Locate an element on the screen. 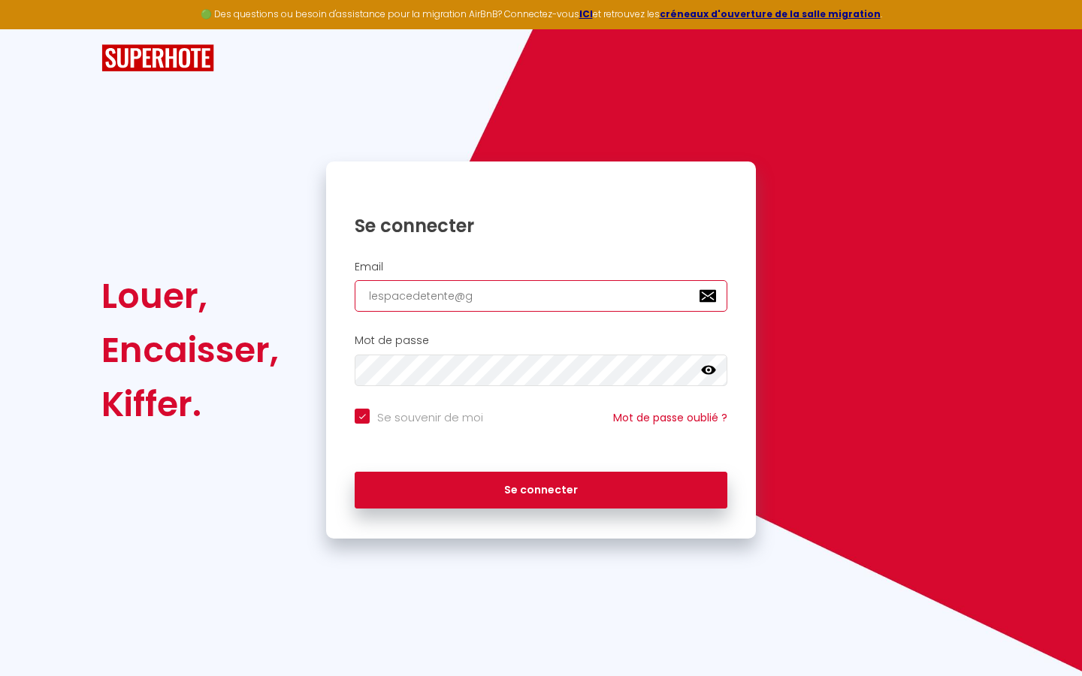 The width and height of the screenshot is (1082, 676). img: SuperHote logo is located at coordinates (158, 58).